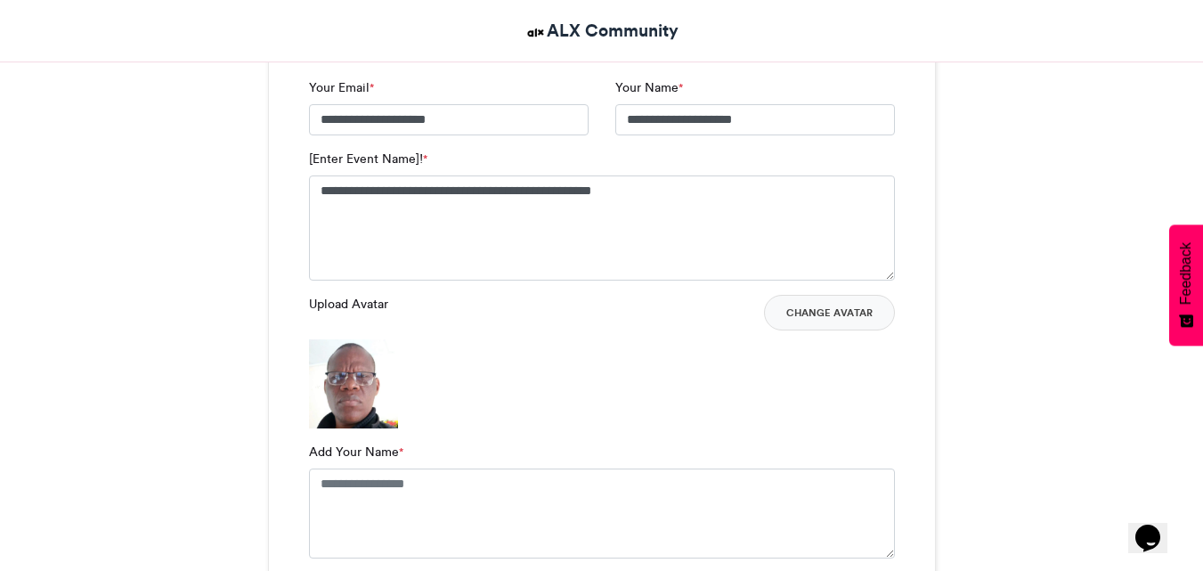  I want to click on label: Add Your Name, so click(356, 452).